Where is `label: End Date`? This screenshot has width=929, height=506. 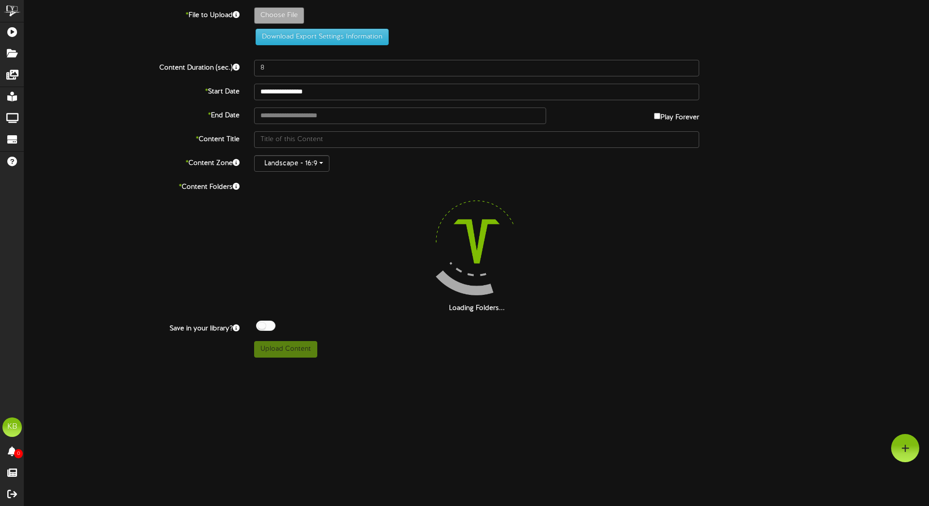
label: End Date is located at coordinates (132, 114).